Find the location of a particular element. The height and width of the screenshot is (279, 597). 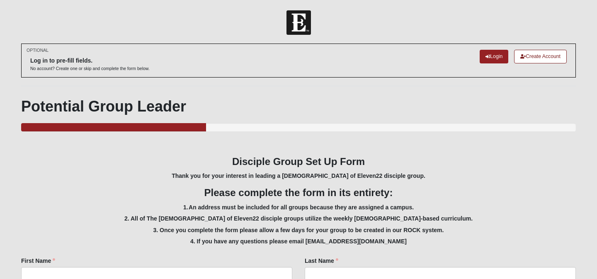

h3: Please complete the form in its entirety: is located at coordinates (298, 193).